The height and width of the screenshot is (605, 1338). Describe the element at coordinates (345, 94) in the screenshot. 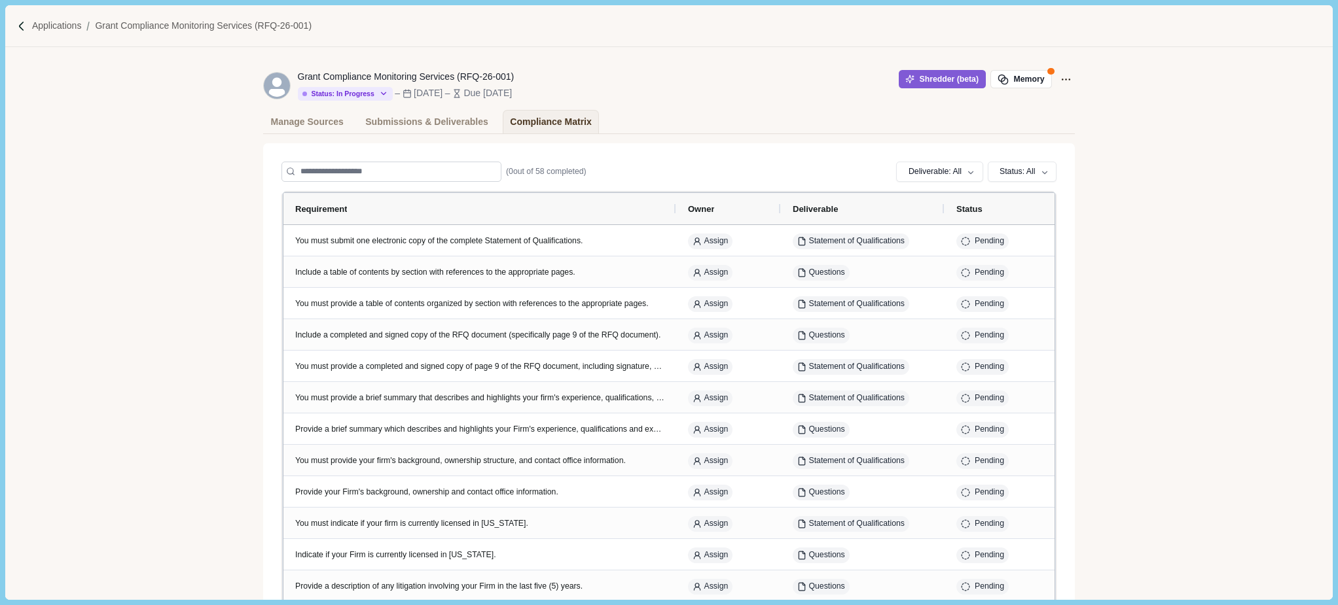

I see `button: Status: In Progress` at that location.